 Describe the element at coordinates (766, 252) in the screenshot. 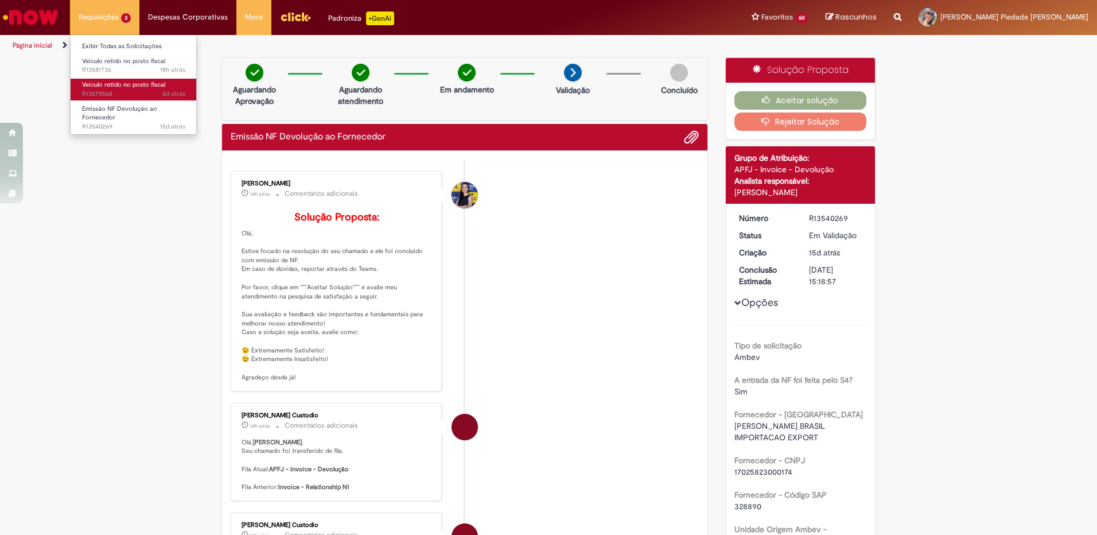

I see `dt: Criação` at that location.